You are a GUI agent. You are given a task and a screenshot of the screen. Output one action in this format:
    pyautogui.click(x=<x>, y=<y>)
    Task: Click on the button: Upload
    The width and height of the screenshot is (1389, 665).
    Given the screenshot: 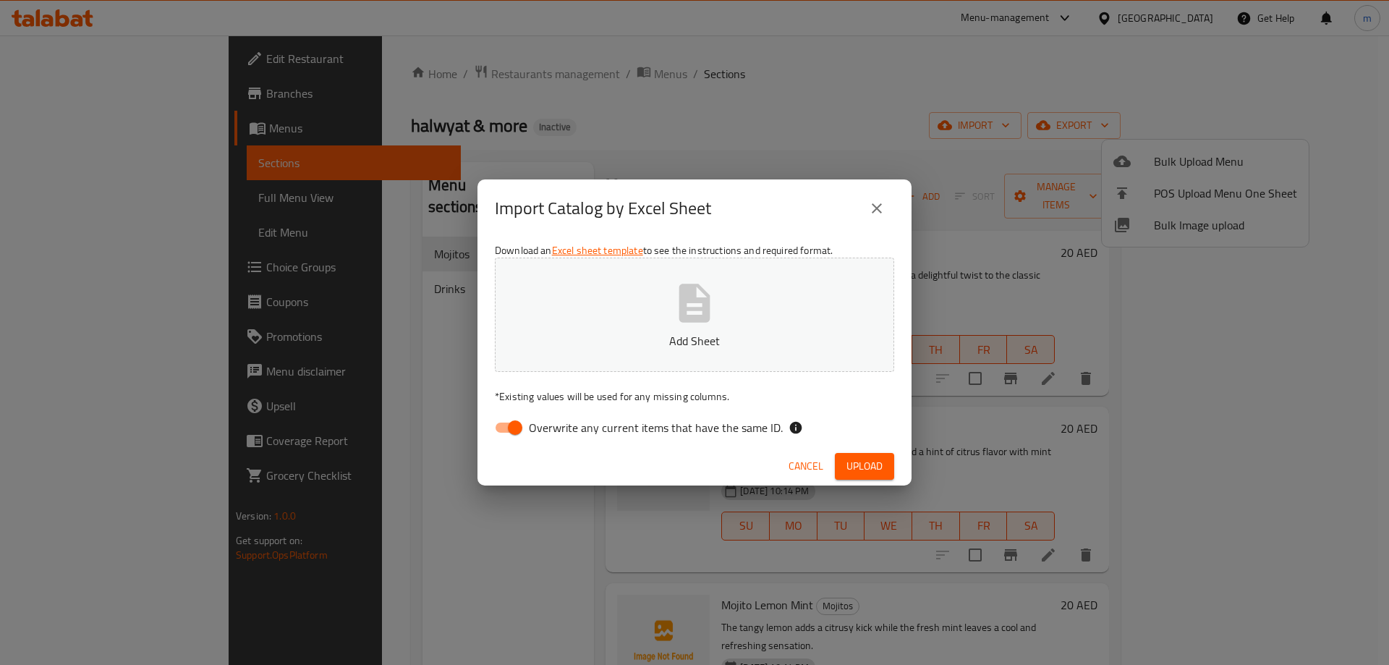 What is the action you would take?
    pyautogui.click(x=865, y=466)
    